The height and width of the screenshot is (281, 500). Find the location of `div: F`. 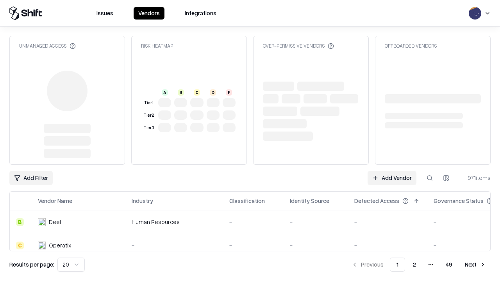

div: F is located at coordinates (229, 93).